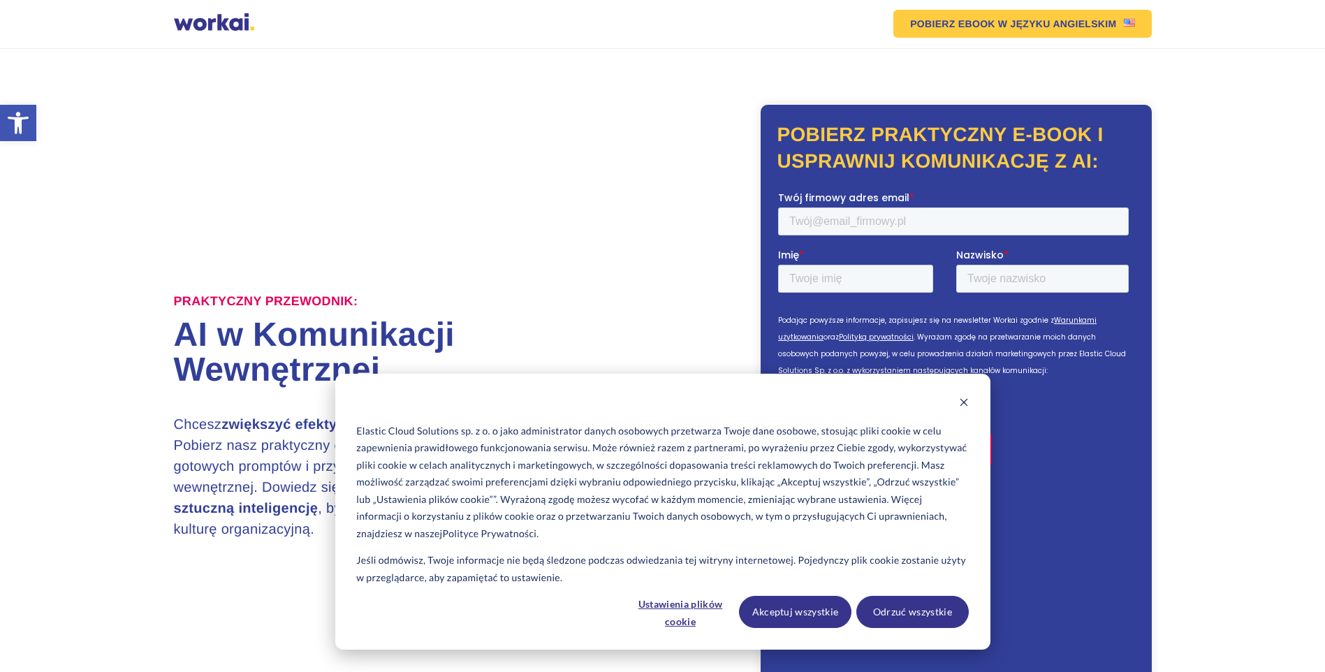 The image size is (1325, 672). What do you see at coordinates (953, 24) in the screenshot?
I see `em: POBIERZ EBOOK` at bounding box center [953, 24].